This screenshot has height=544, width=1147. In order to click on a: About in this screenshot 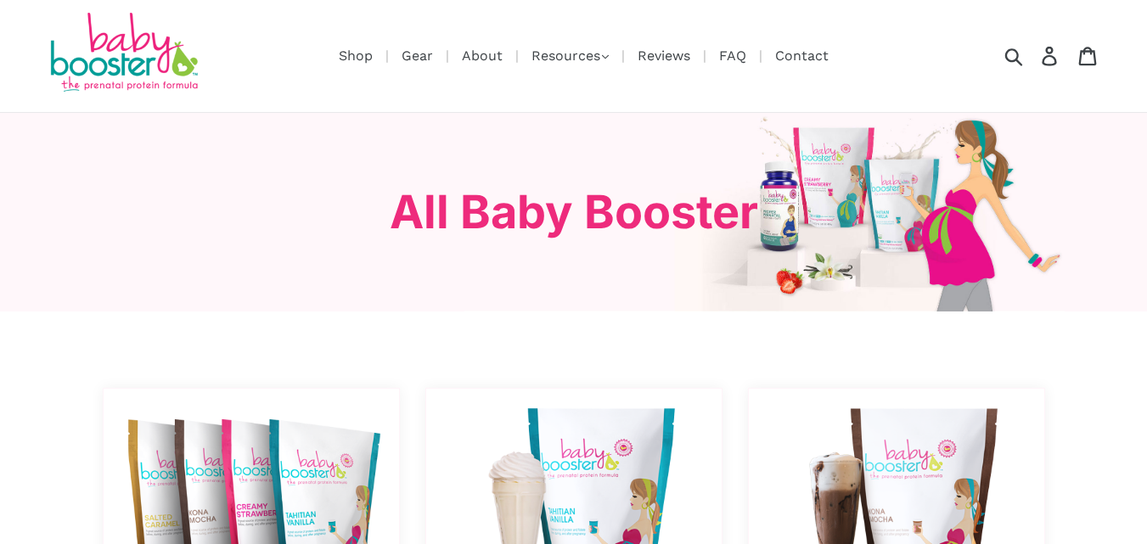, I will do `click(482, 55)`.